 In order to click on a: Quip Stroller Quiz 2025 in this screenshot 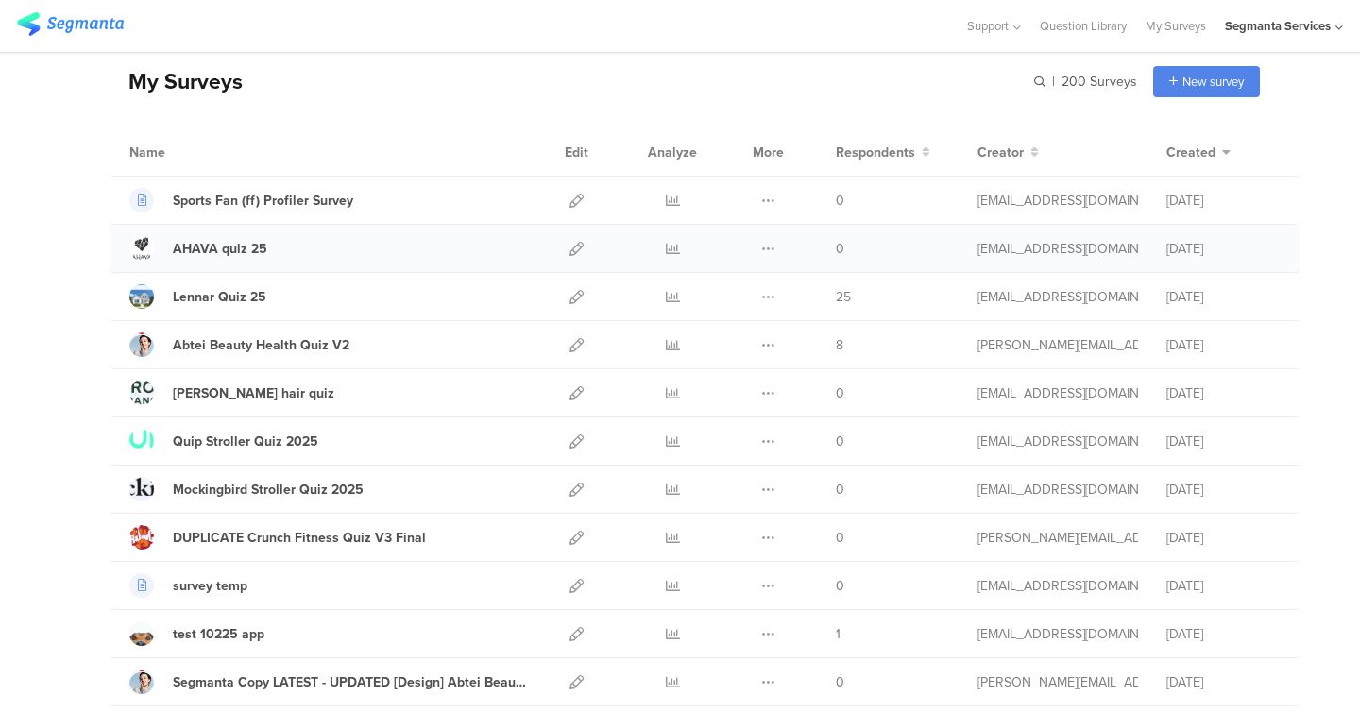, I will do `click(224, 441)`.